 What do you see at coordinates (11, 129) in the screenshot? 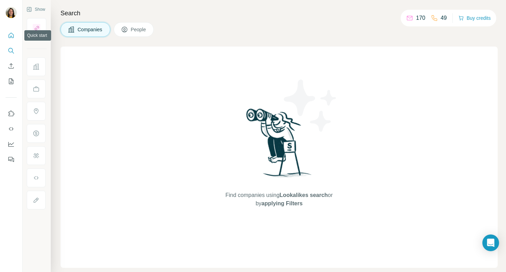
I see `button: Use Surfe API` at bounding box center [11, 129].